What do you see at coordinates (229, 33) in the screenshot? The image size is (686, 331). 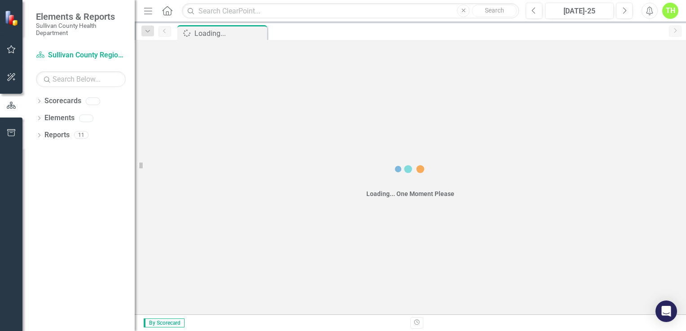 I see `div: Loading...` at bounding box center [229, 33].